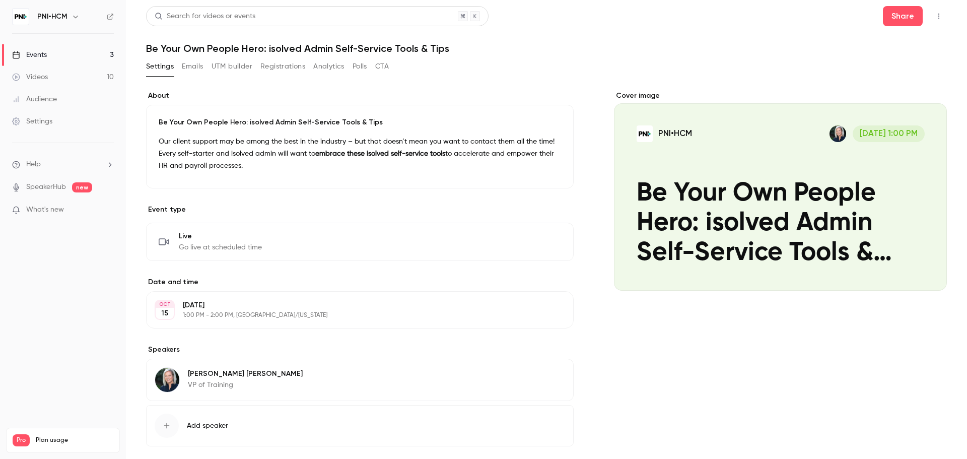  Describe the element at coordinates (21, 440) in the screenshot. I see `span: Pro` at that location.